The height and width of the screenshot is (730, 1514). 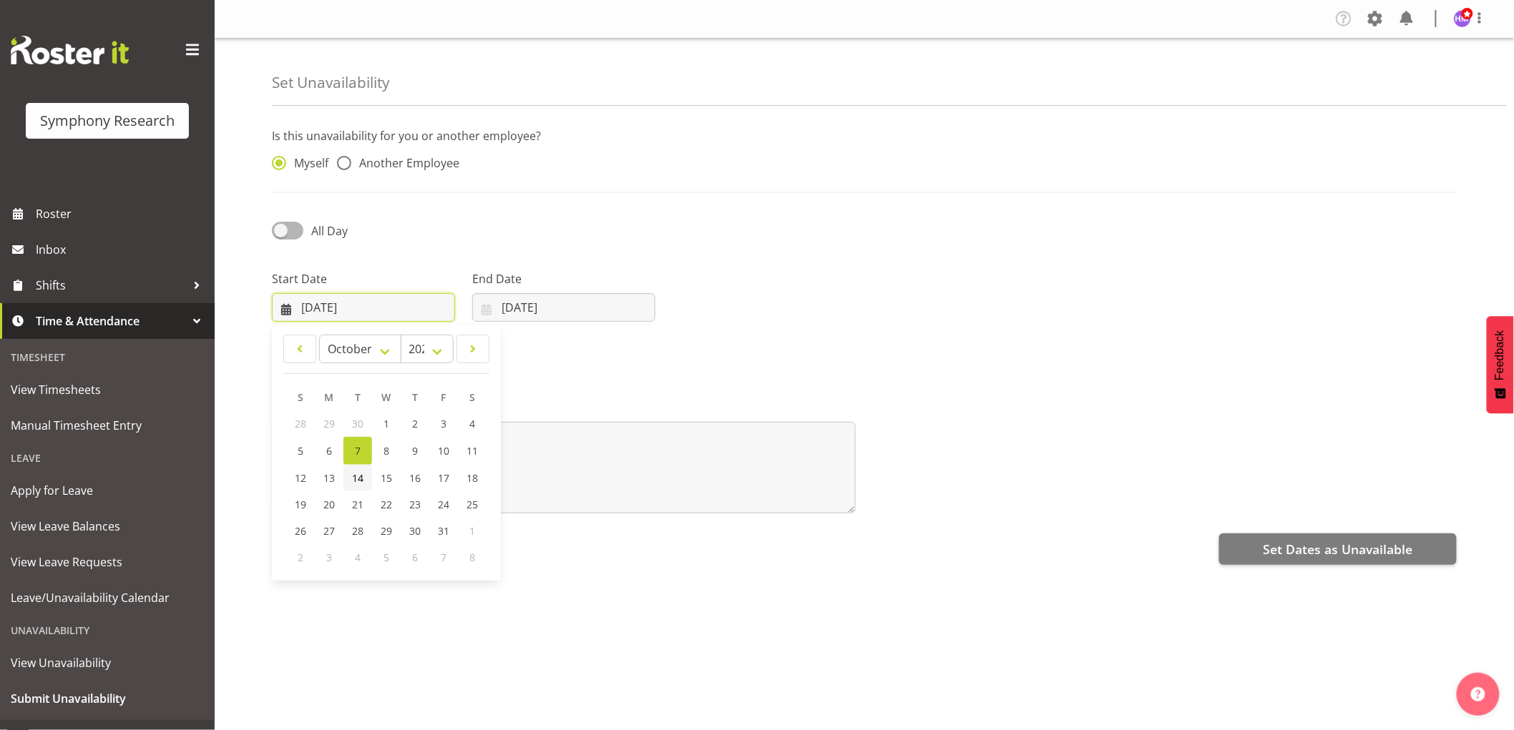 What do you see at coordinates (415, 423) in the screenshot?
I see `span: 2` at bounding box center [415, 423].